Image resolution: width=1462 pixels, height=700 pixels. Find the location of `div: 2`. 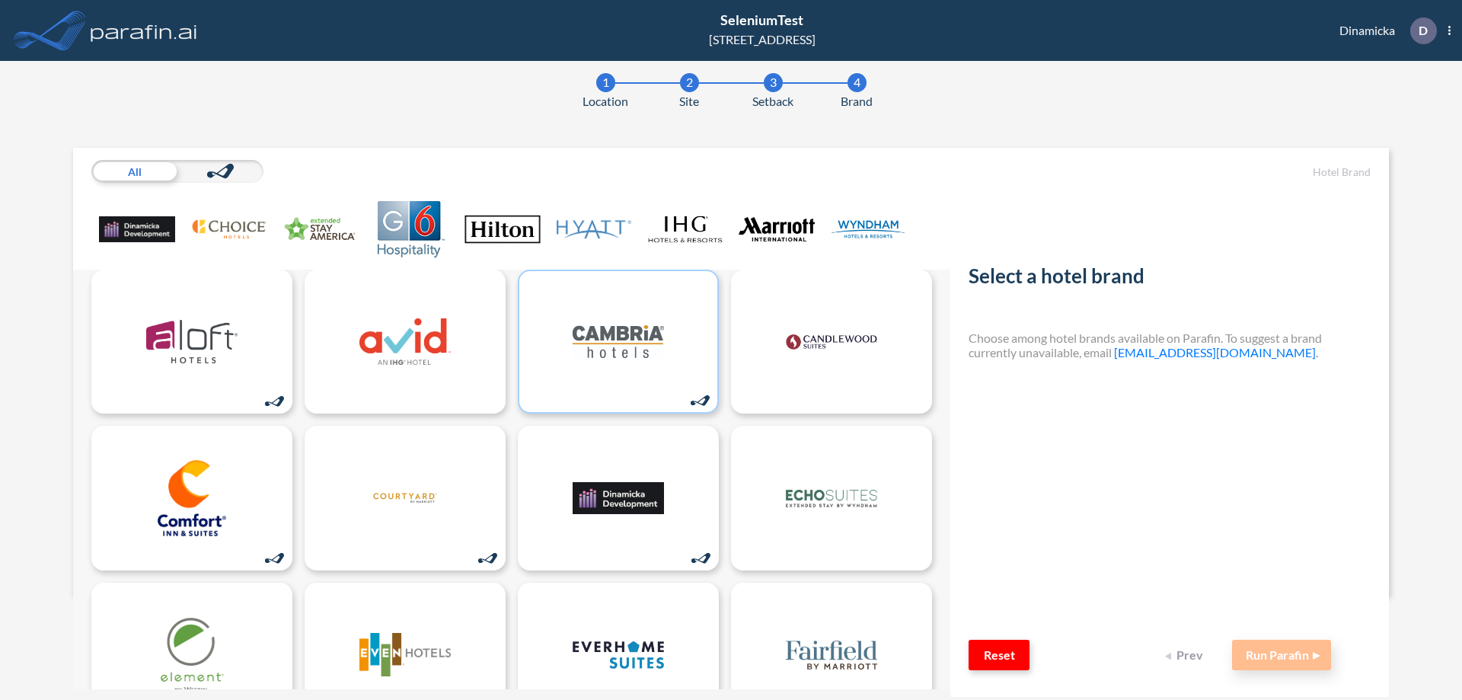

div: 2 is located at coordinates (689, 82).